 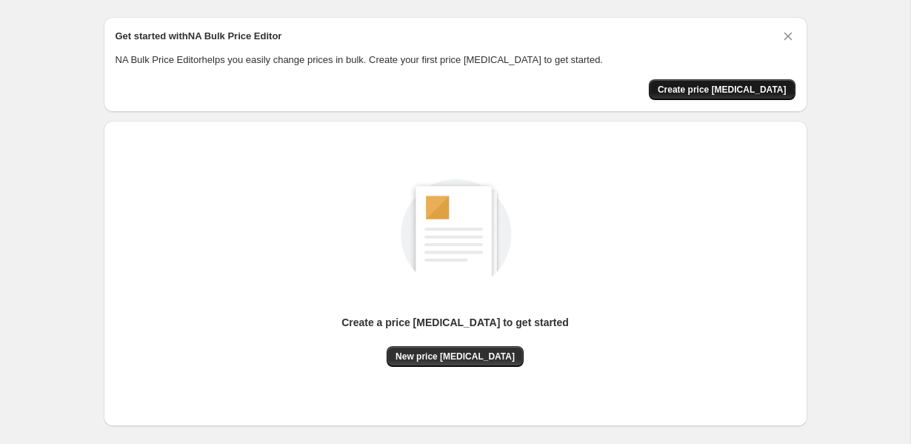 What do you see at coordinates (456, 60) in the screenshot?
I see `p: NA Bulk Price Editor helps you easily change prices in bulk. Create your first price [MEDICAL_DAT...` at bounding box center [456, 60].